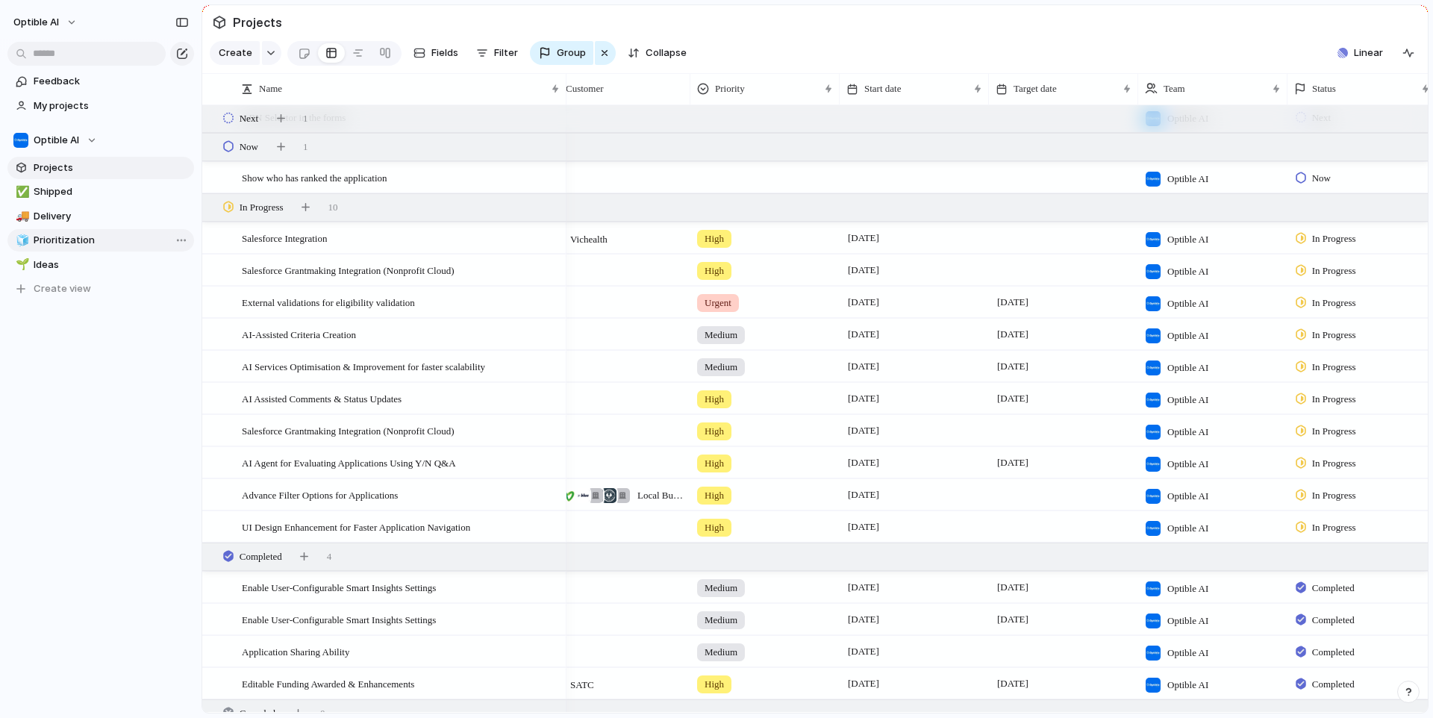 The image size is (1433, 718). I want to click on a: ✅Shipped, so click(101, 192).